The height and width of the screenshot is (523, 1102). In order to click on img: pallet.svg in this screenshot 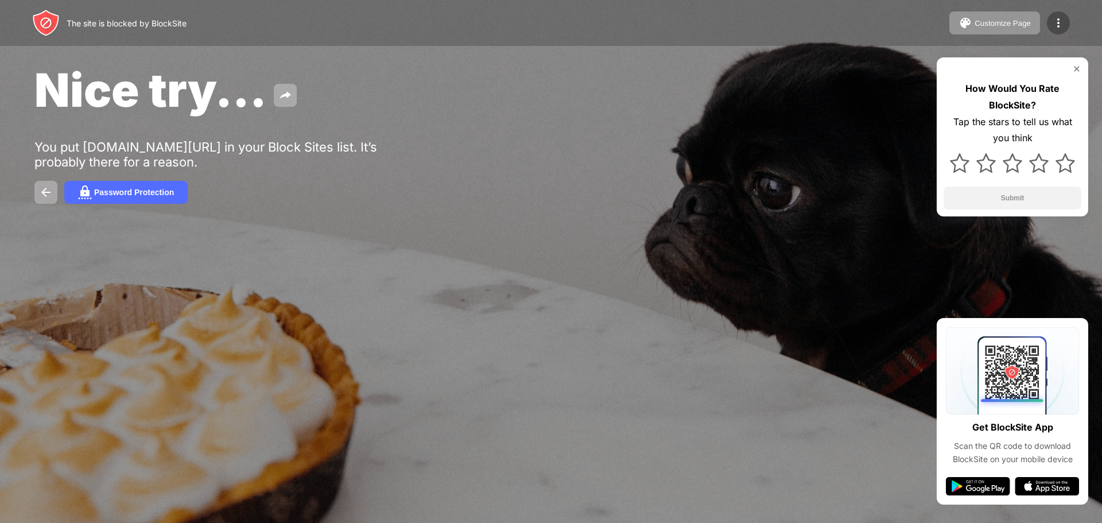, I will do `click(966, 23)`.